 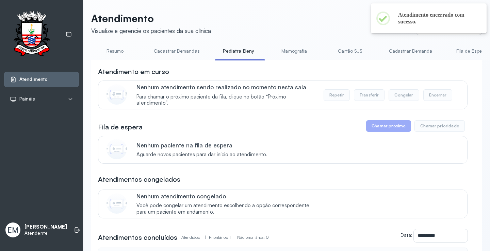 What do you see at coordinates (32, 34) in the screenshot?
I see `img: Logotipo do estabelecimento` at bounding box center [32, 34].